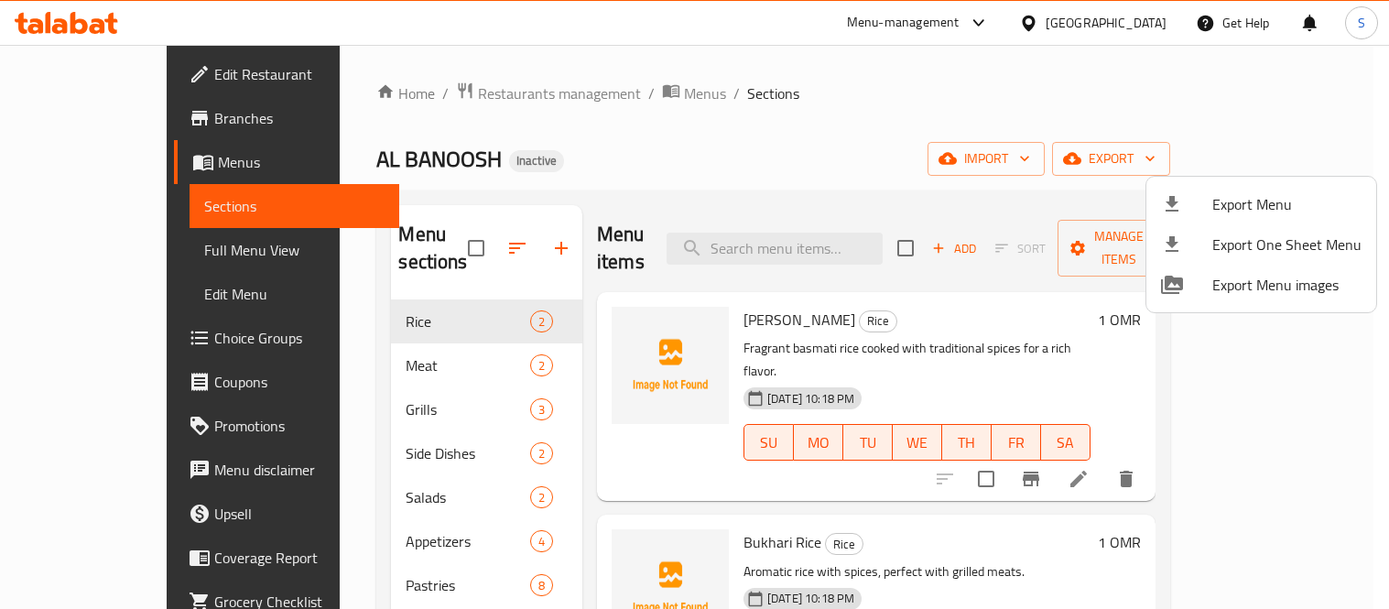 Image resolution: width=1389 pixels, height=609 pixels. What do you see at coordinates (1287, 204) in the screenshot?
I see `span: Export Menu` at bounding box center [1287, 204].